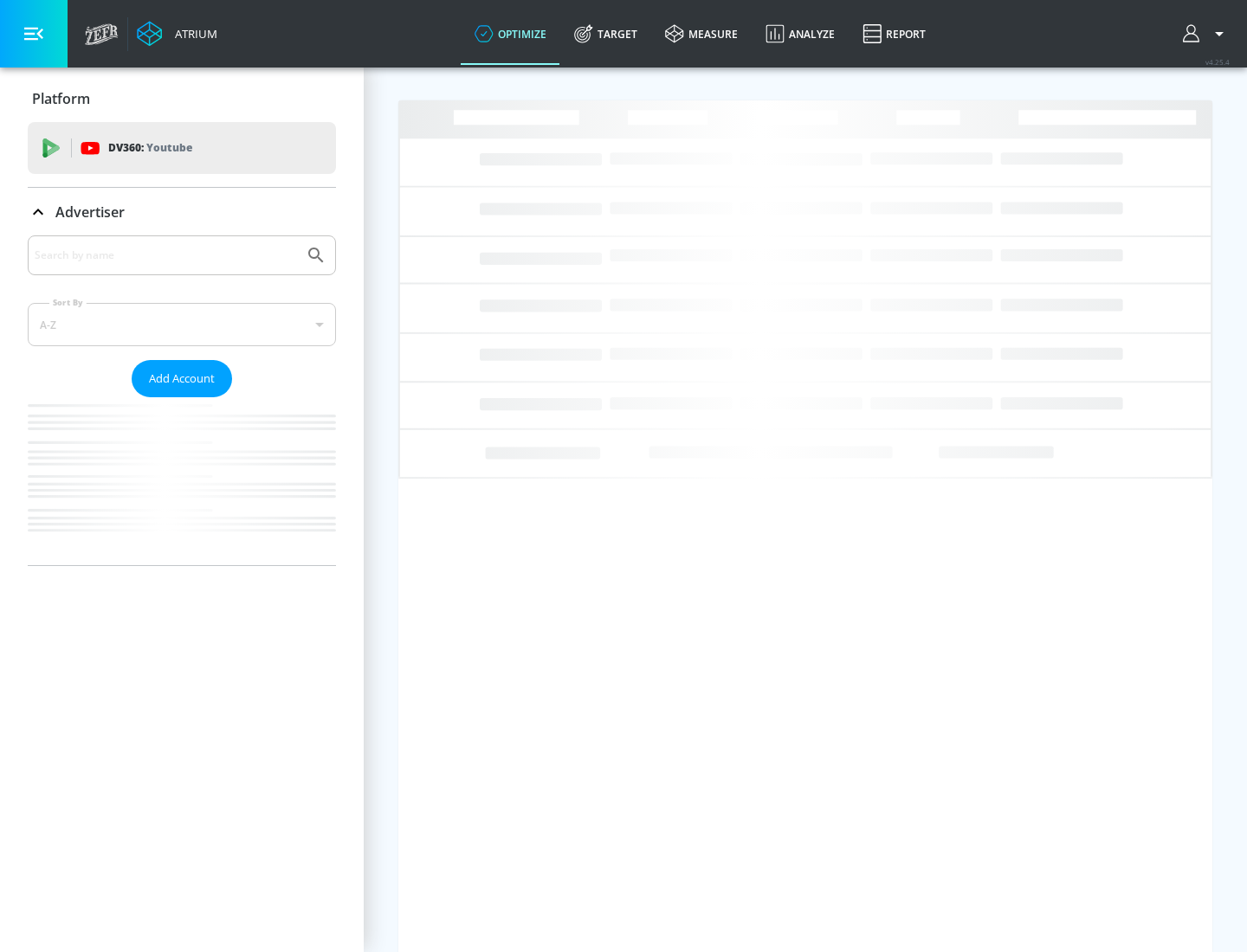  Describe the element at coordinates (182, 148) in the screenshot. I see `div: DV360: Youtube` at that location.